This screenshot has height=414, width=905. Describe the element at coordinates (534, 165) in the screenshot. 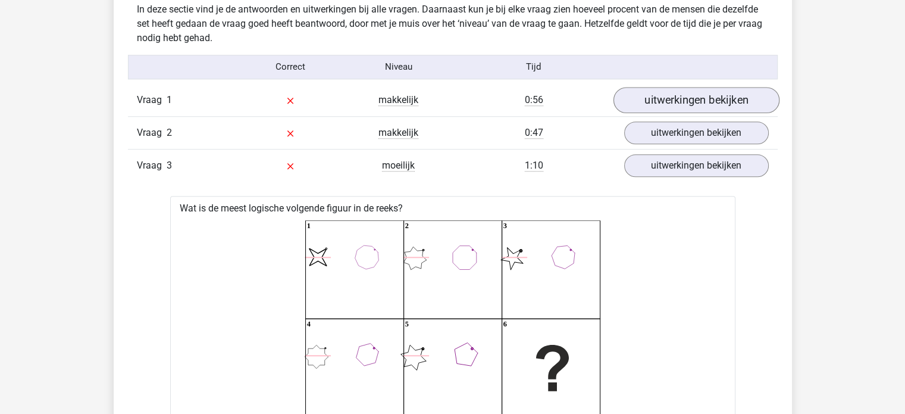

I see `span: 1:10` at that location.